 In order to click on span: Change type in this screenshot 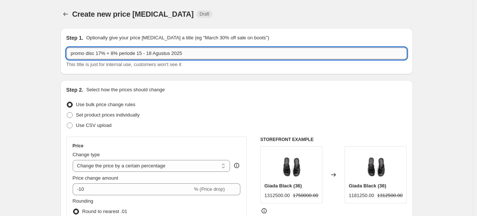, I will do `click(86, 154)`.